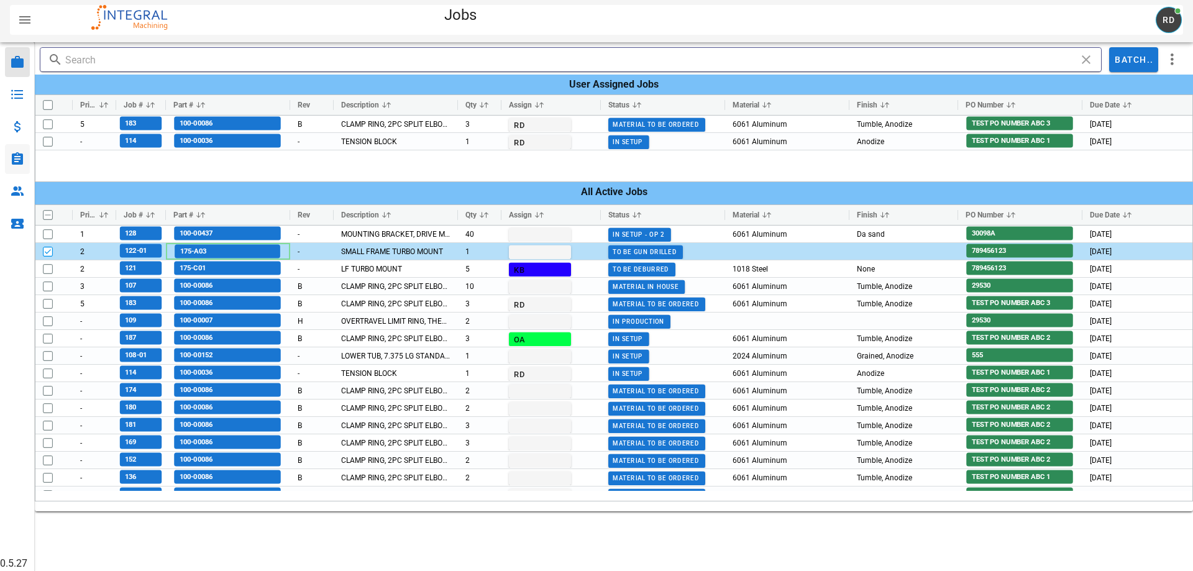  What do you see at coordinates (94, 286) in the screenshot?
I see `div: Priority: 3` at bounding box center [94, 286].